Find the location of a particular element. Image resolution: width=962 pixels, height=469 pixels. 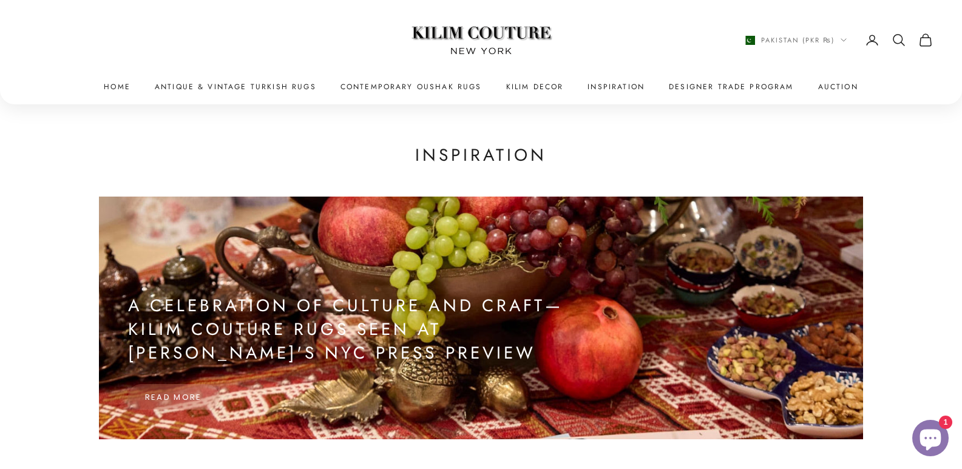

a: Antique & Vintage Turkish Rugs is located at coordinates (236, 87).